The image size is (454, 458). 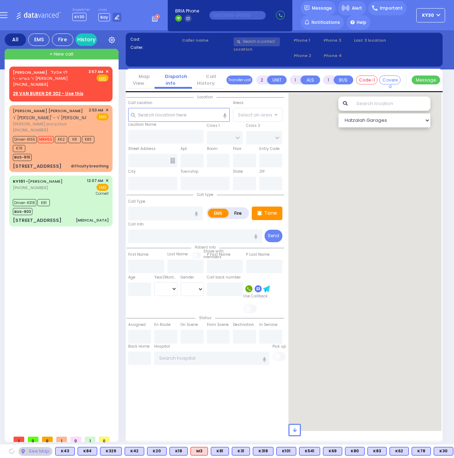 I want to click on div: K43, so click(x=65, y=451).